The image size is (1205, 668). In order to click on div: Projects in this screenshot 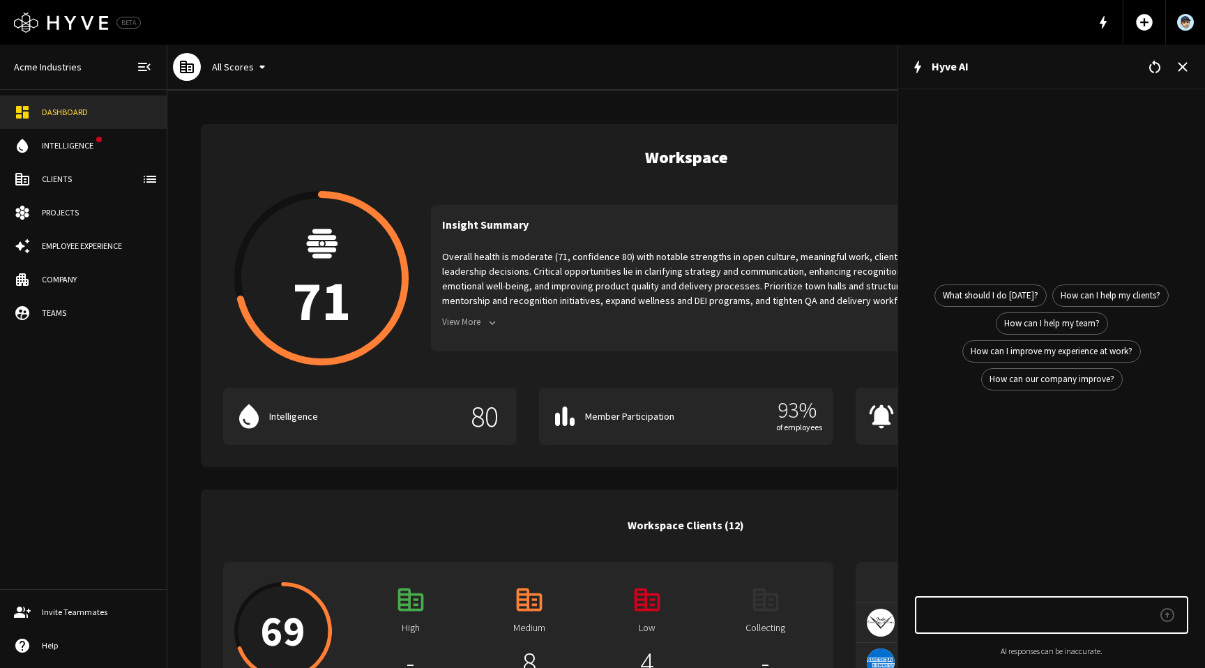, I will do `click(97, 213)`.